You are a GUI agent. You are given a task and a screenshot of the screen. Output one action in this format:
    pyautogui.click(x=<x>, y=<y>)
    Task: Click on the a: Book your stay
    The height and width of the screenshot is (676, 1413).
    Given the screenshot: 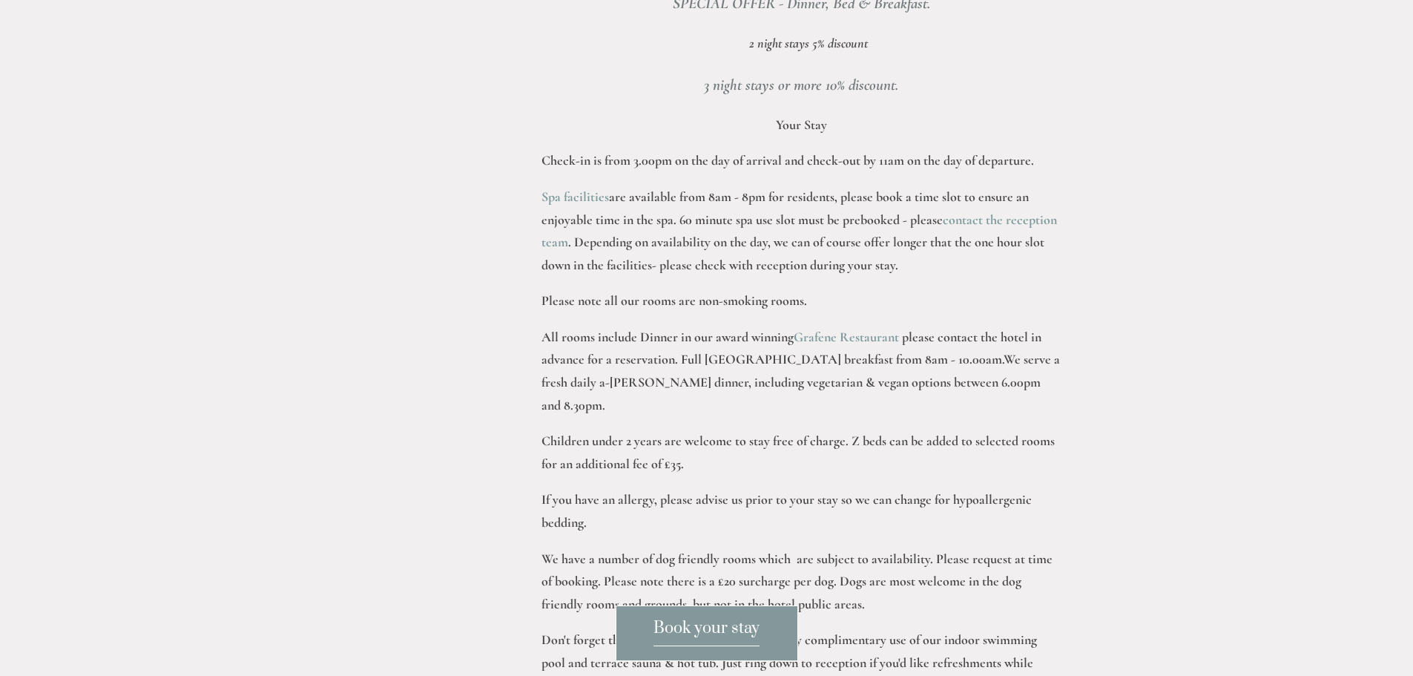 What is the action you would take?
    pyautogui.click(x=707, y=633)
    